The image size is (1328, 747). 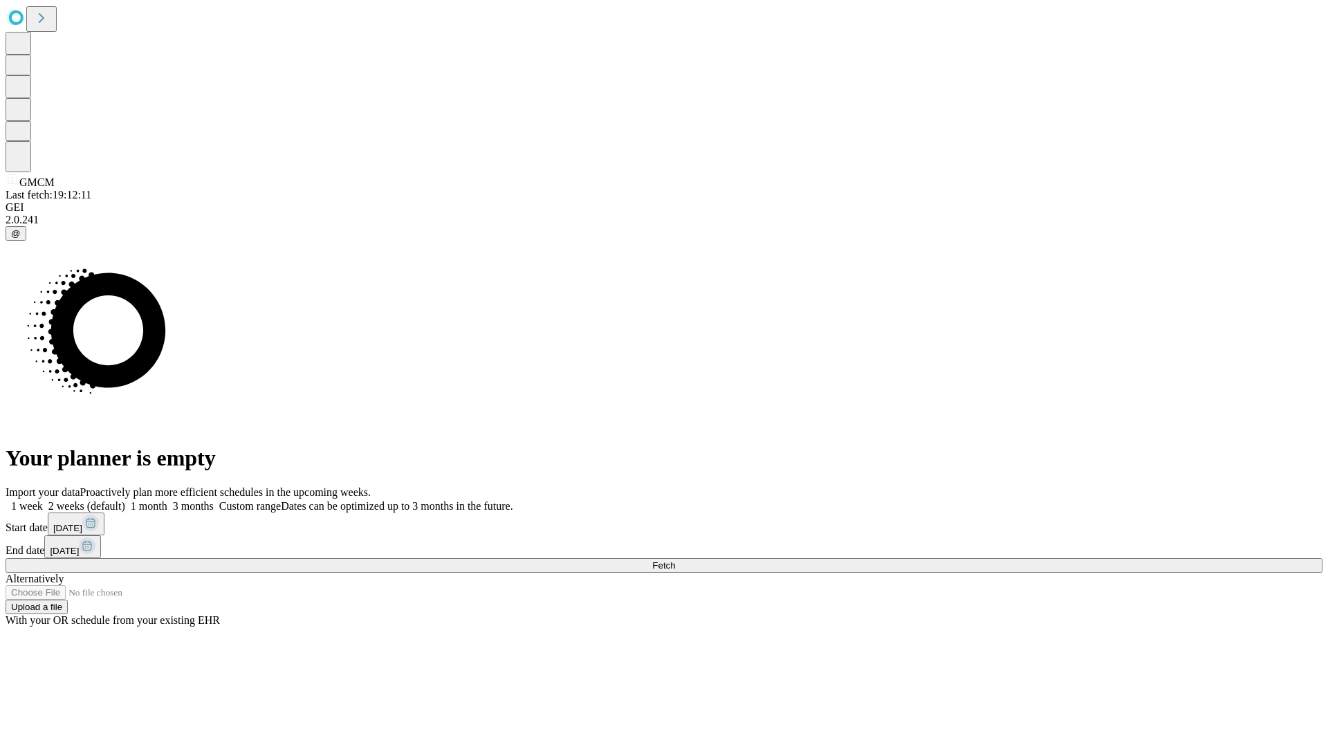 What do you see at coordinates (664, 565) in the screenshot?
I see `button: Fetch` at bounding box center [664, 565].